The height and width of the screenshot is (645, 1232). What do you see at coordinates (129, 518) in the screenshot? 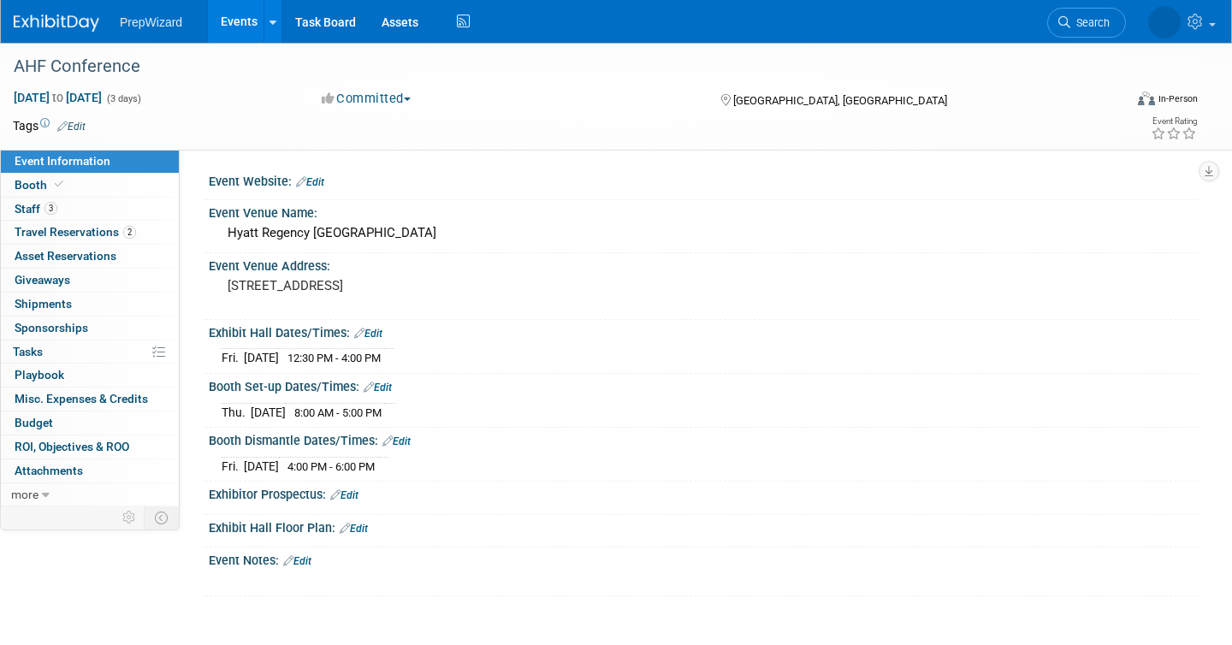
I see `td: Personalize Event Tab Strip` at bounding box center [129, 518].